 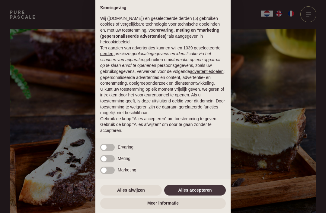 What do you see at coordinates (125, 147) in the screenshot?
I see `span: Ervaring` at bounding box center [125, 147].